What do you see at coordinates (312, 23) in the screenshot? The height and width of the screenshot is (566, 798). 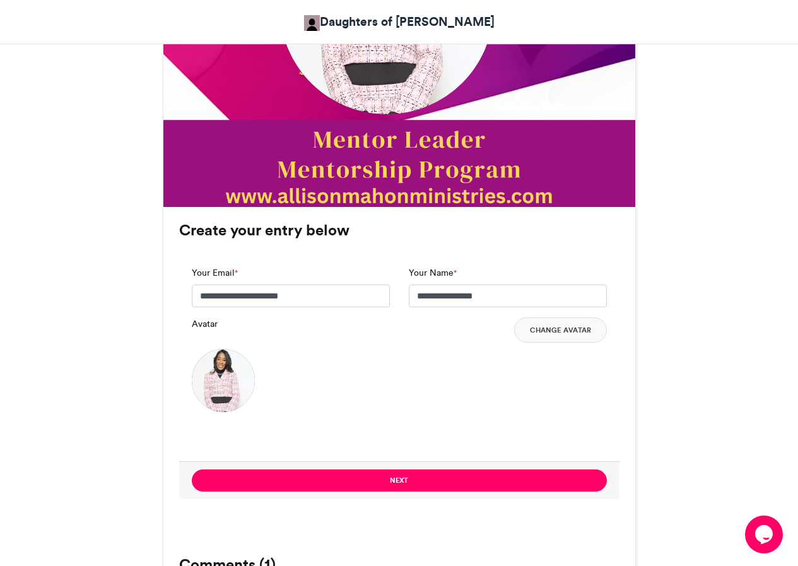 I see `img: Allison Mahon` at bounding box center [312, 23].